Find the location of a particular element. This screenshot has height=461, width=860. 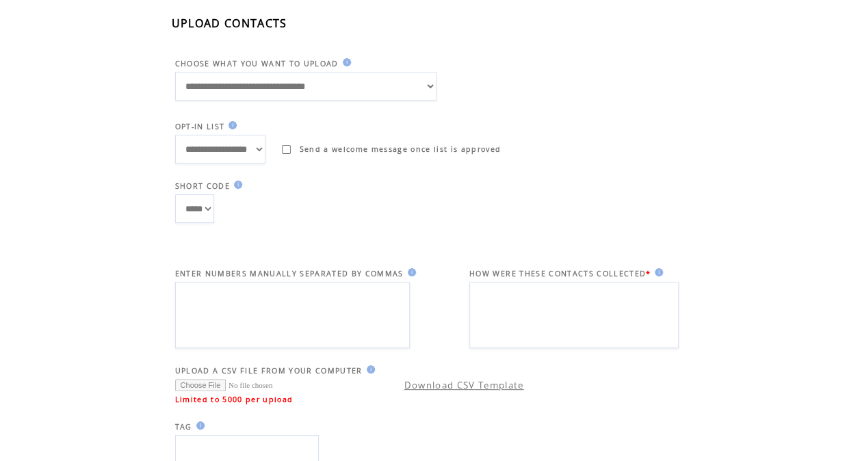

span: CHOOSE WHAT YOU WANT TO UPLOAD is located at coordinates (257, 64).